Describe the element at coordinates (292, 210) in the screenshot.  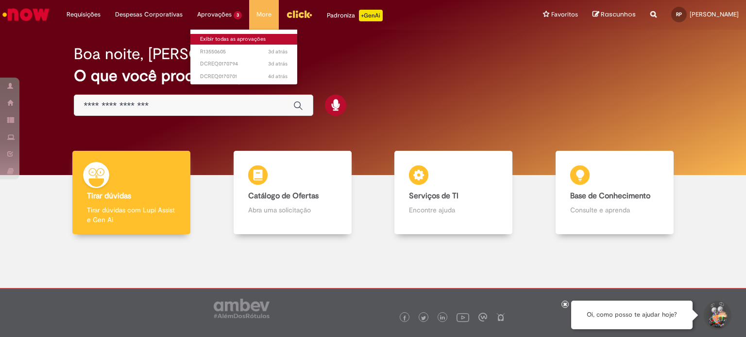
I see `p: Abra uma solicitação` at that location.